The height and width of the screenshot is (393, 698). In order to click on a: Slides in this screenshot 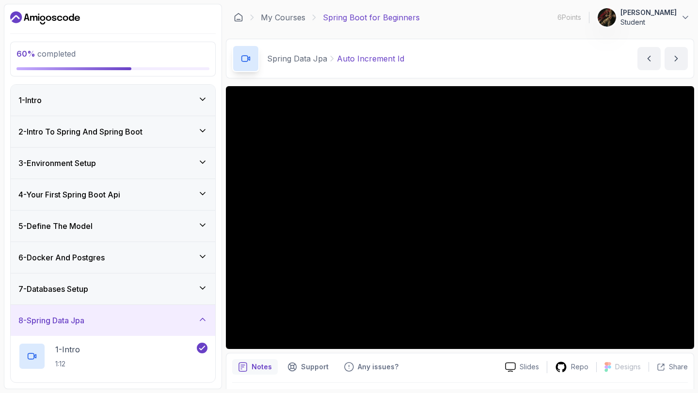, I will do `click(522, 367)`.